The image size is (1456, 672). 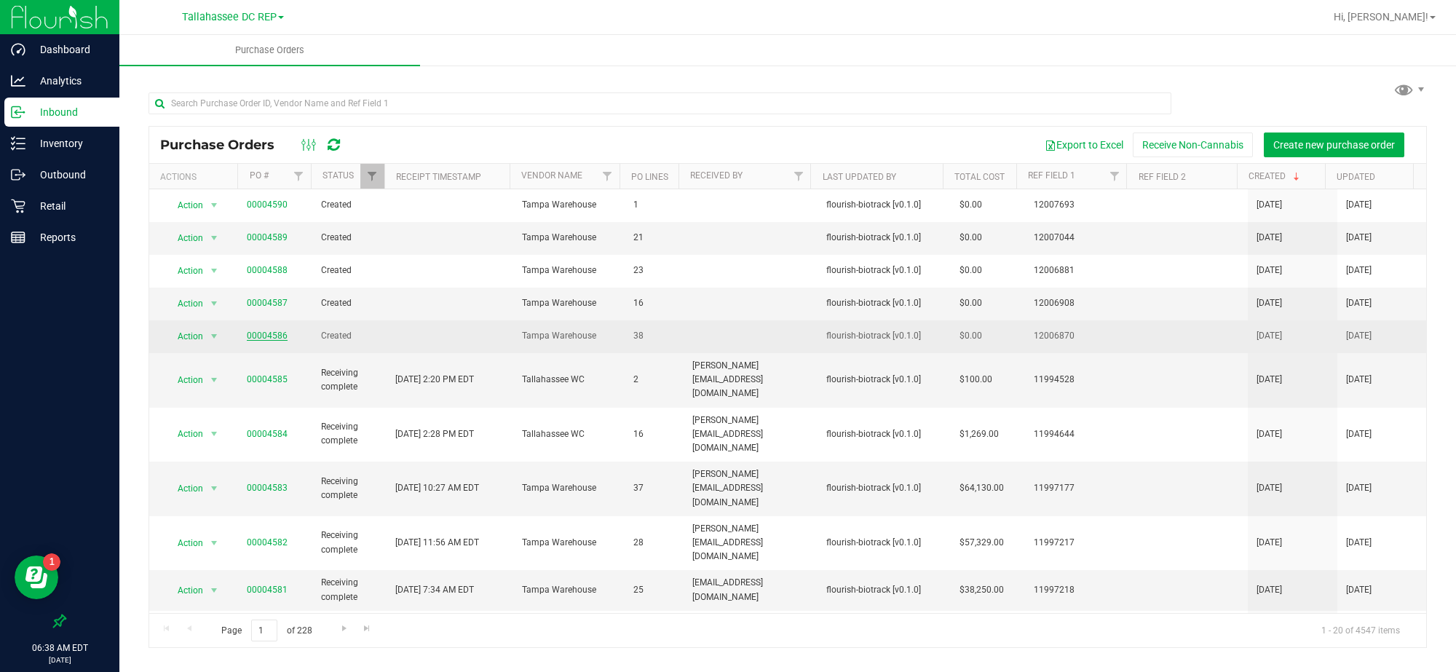 What do you see at coordinates (267, 237) in the screenshot?
I see `a: 00004589` at bounding box center [267, 237].